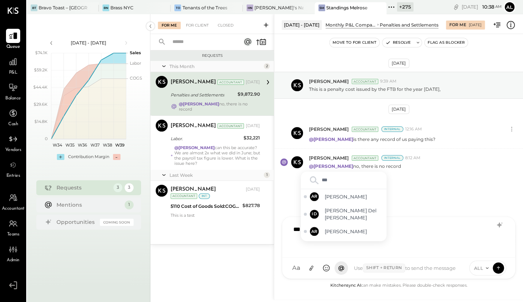  Describe the element at coordinates (40, 104) in the screenshot. I see `text: $29.6K` at that location.